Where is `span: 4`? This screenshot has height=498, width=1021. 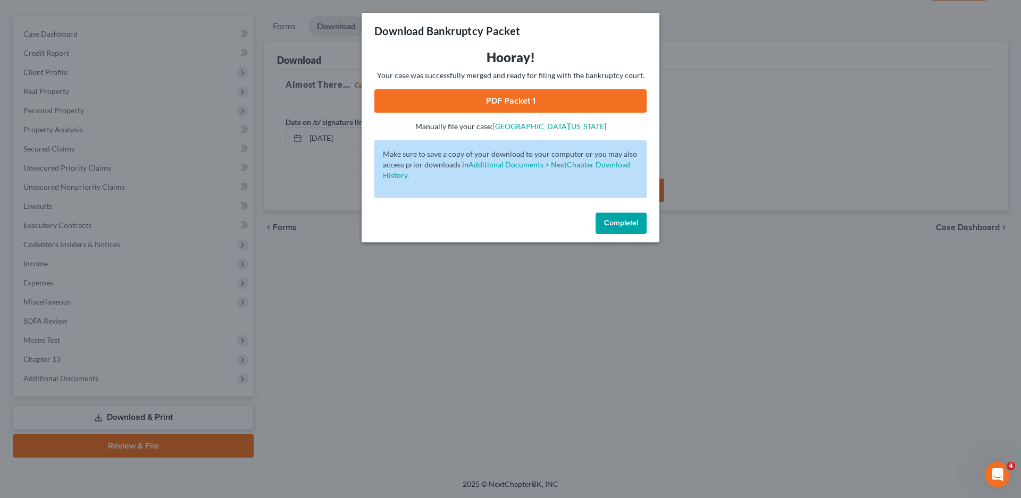
span: 4 is located at coordinates (1011, 467).